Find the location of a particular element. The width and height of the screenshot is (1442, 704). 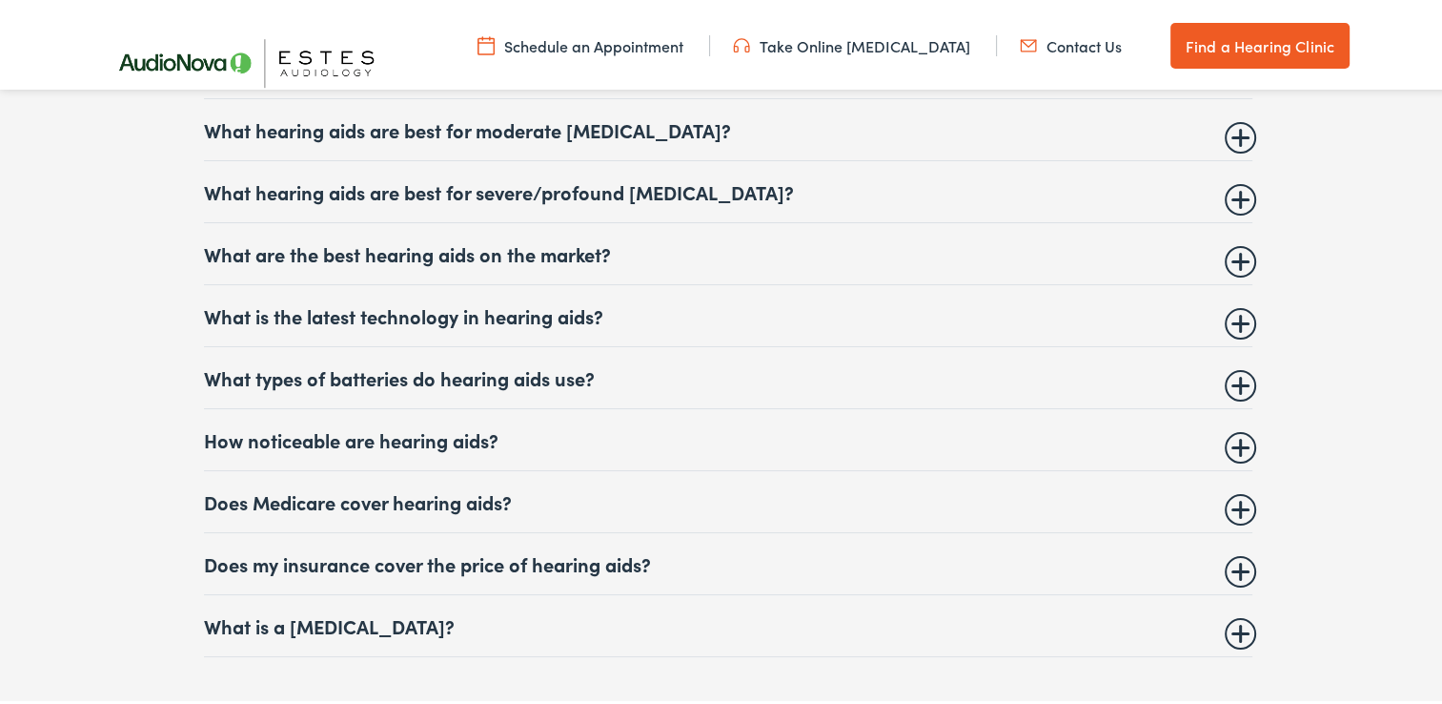

a: Contact Us is located at coordinates (1071, 42).